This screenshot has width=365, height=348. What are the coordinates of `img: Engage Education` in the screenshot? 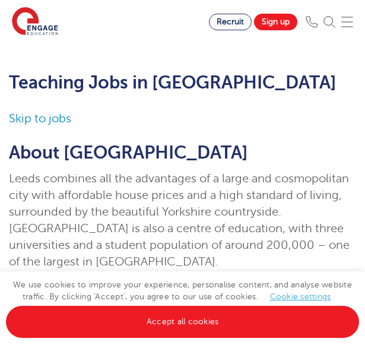 It's located at (35, 22).